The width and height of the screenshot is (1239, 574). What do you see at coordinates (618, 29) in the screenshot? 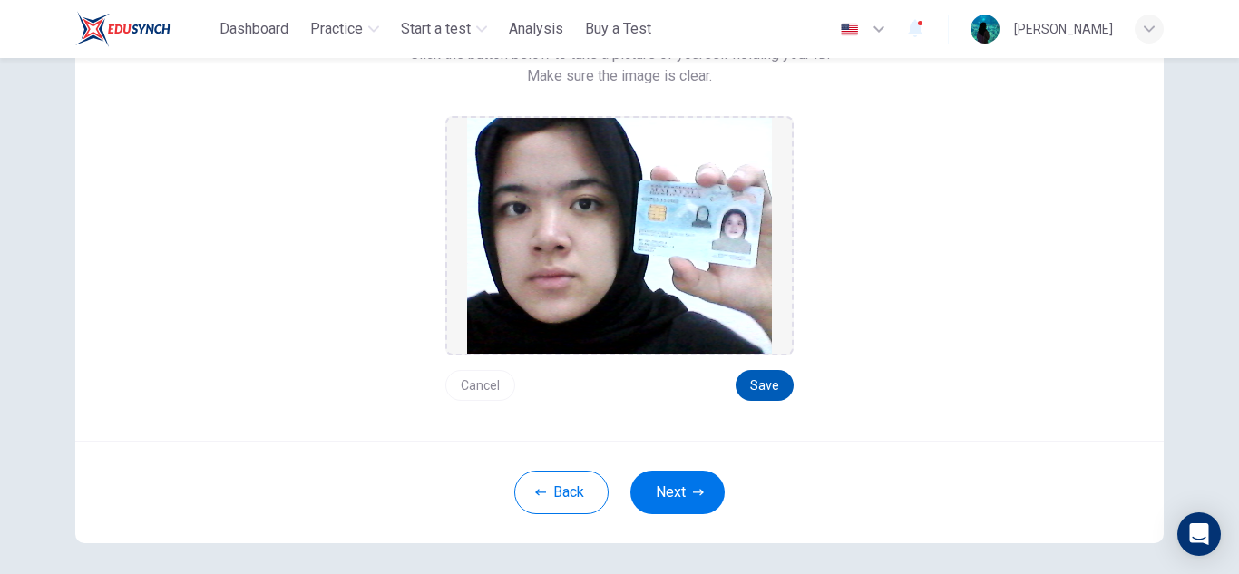
I see `button: Buy a Test` at bounding box center [618, 29].